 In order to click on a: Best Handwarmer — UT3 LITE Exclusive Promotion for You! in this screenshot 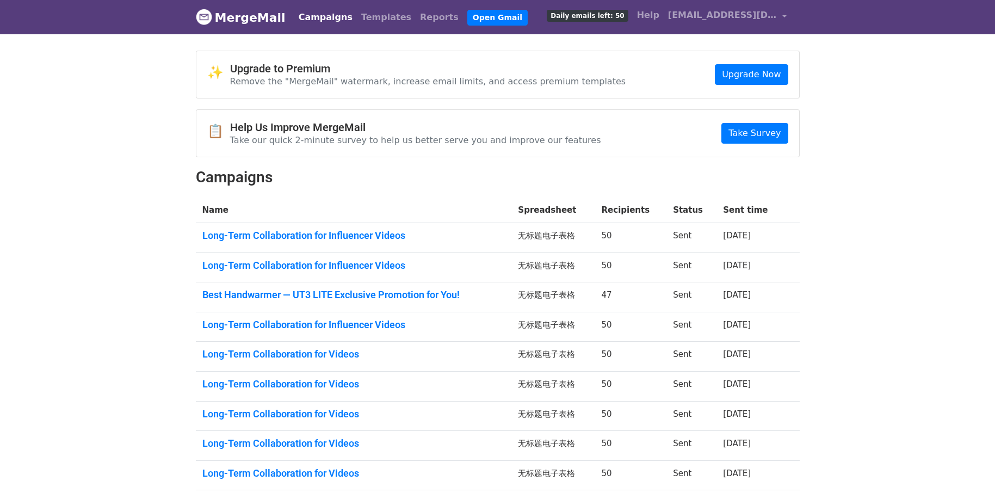, I will do `click(354, 295)`.